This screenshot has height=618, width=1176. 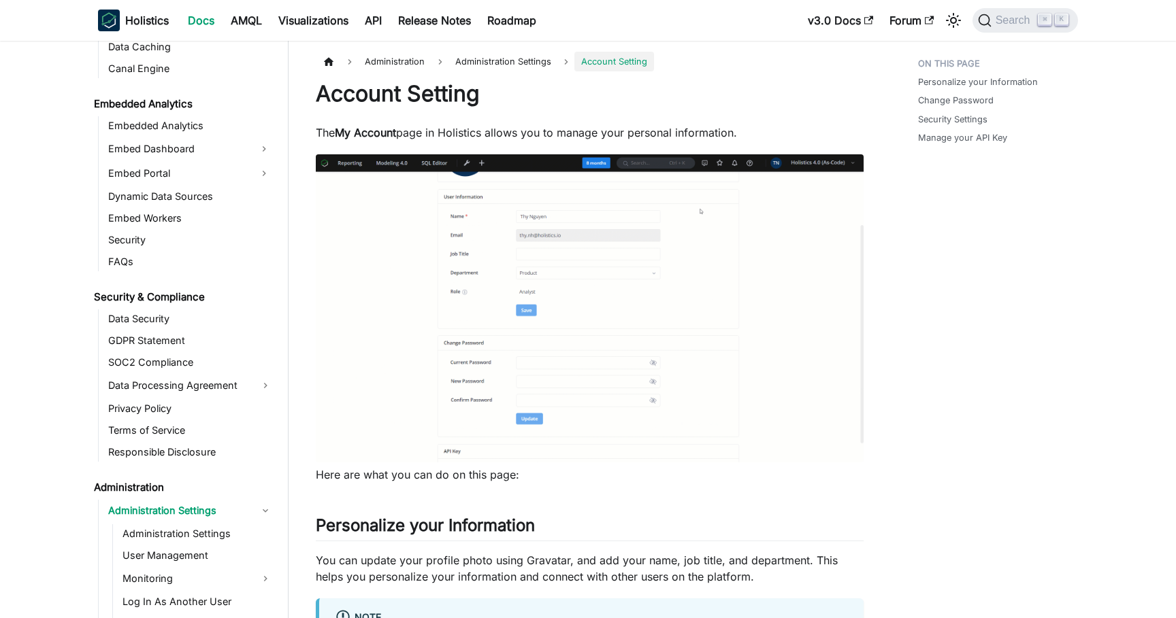 What do you see at coordinates (264, 149) in the screenshot?
I see `button: Expand sidebar category 'Embed Dashboard'` at bounding box center [264, 149].